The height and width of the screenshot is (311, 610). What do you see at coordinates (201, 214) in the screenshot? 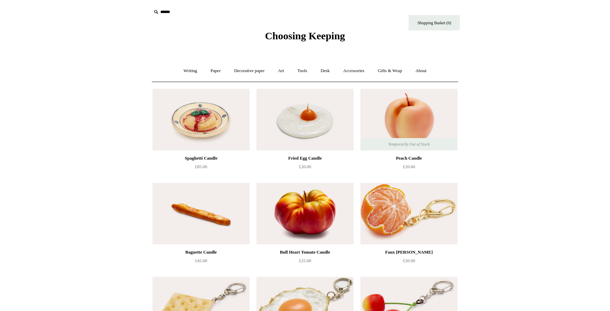
I see `img: Baguette Candle` at bounding box center [201, 214].